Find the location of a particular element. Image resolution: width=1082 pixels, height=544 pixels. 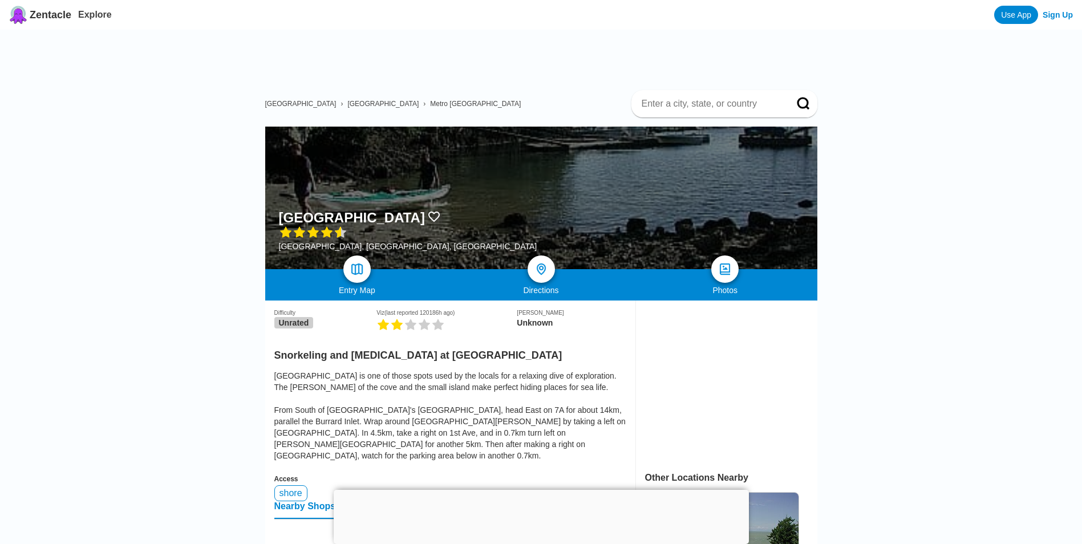

a: Explore is located at coordinates (95, 14).